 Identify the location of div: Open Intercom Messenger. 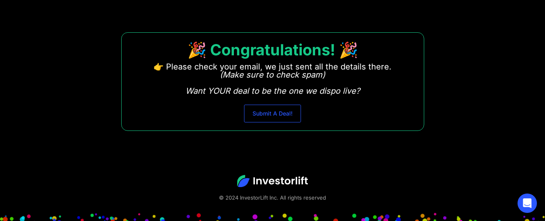
(527, 203).